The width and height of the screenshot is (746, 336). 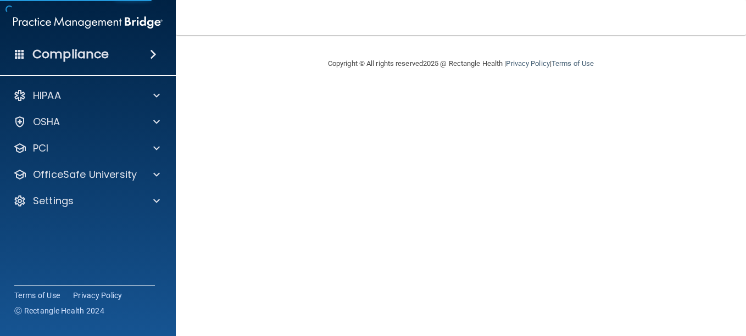 I want to click on p: PCI, so click(x=41, y=148).